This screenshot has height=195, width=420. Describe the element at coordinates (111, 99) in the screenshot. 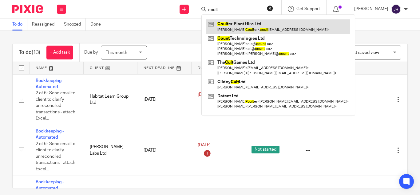

I see `td: Habitat Learn Group Ltd` at that location.